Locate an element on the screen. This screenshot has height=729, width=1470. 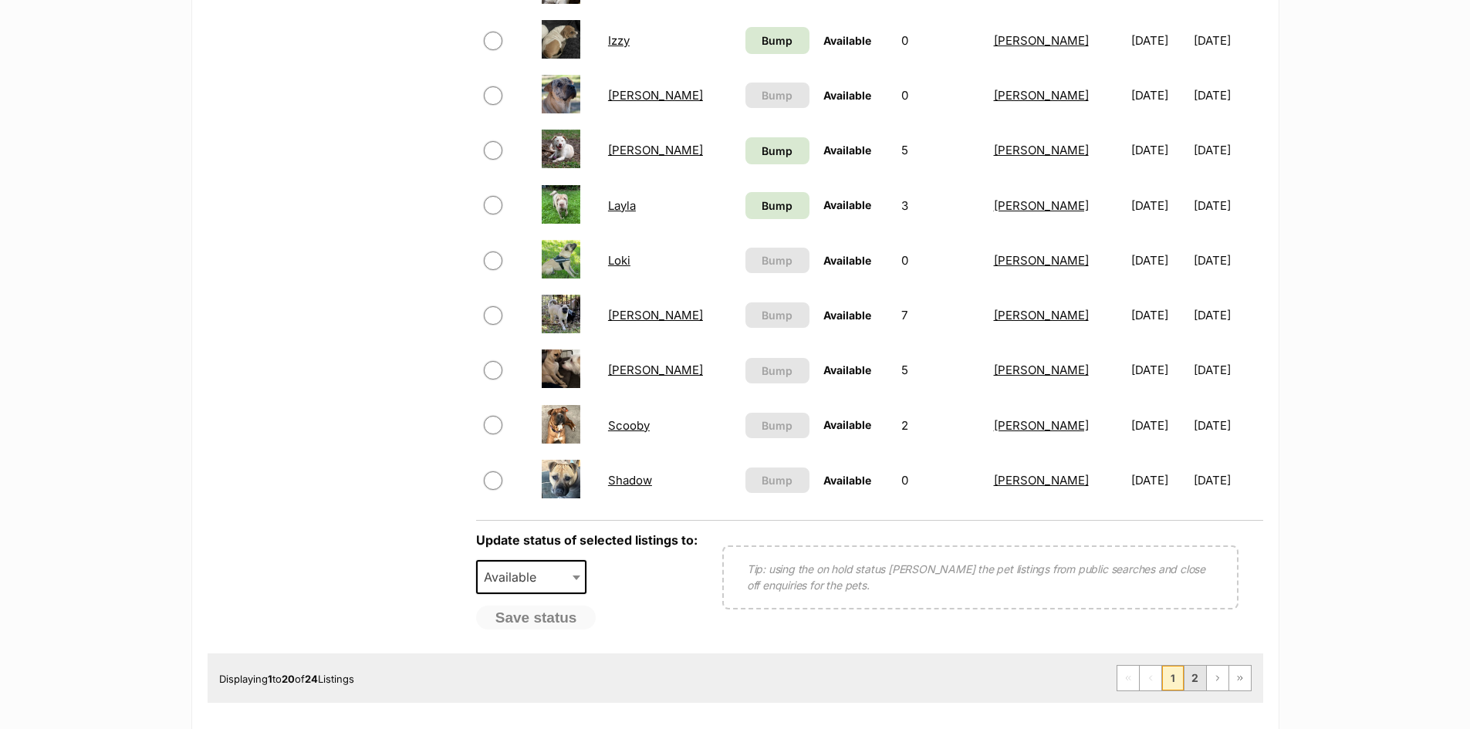
span: Displaying to of Listings is located at coordinates (286, 679).